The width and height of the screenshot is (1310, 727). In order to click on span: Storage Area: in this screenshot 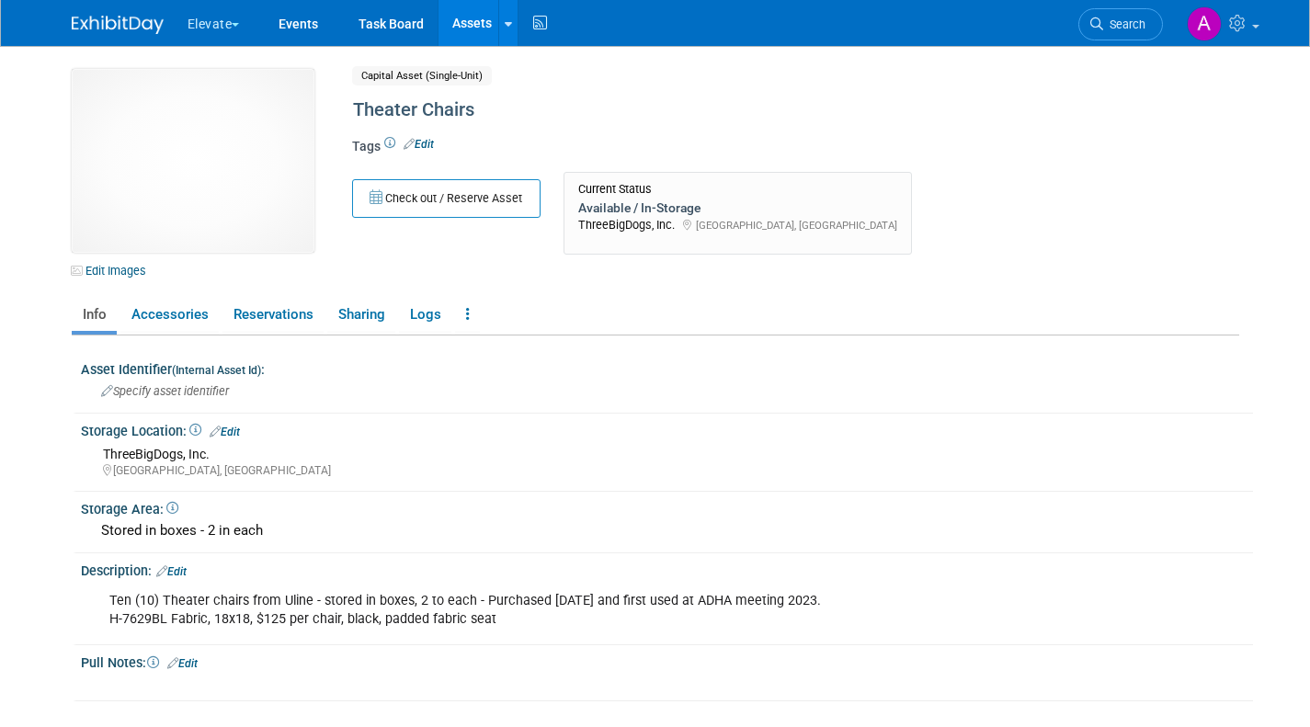, I will do `click(130, 509)`.